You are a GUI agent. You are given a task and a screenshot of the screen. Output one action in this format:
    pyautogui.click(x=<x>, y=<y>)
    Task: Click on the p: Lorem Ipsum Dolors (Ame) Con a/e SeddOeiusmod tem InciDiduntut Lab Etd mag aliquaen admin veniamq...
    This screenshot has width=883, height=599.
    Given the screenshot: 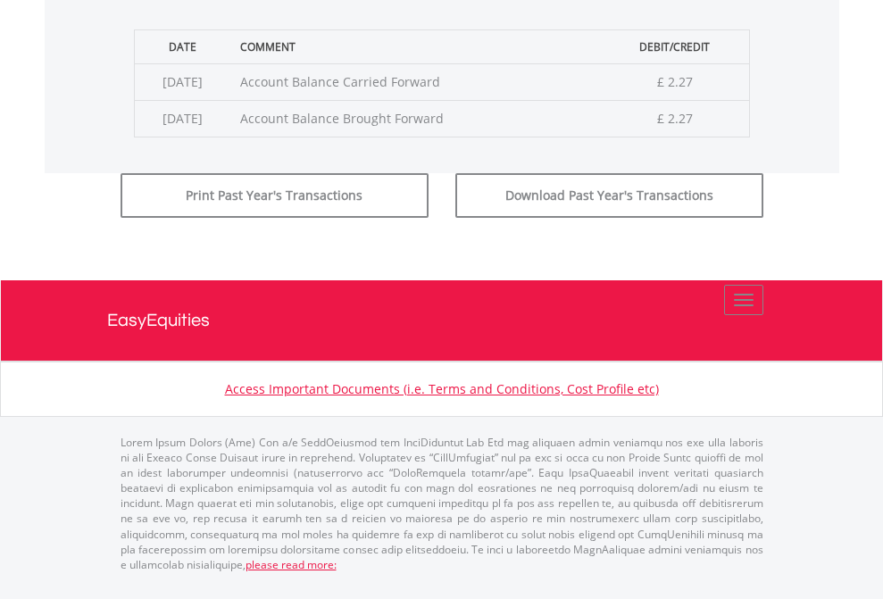 What is the action you would take?
    pyautogui.click(x=442, y=504)
    